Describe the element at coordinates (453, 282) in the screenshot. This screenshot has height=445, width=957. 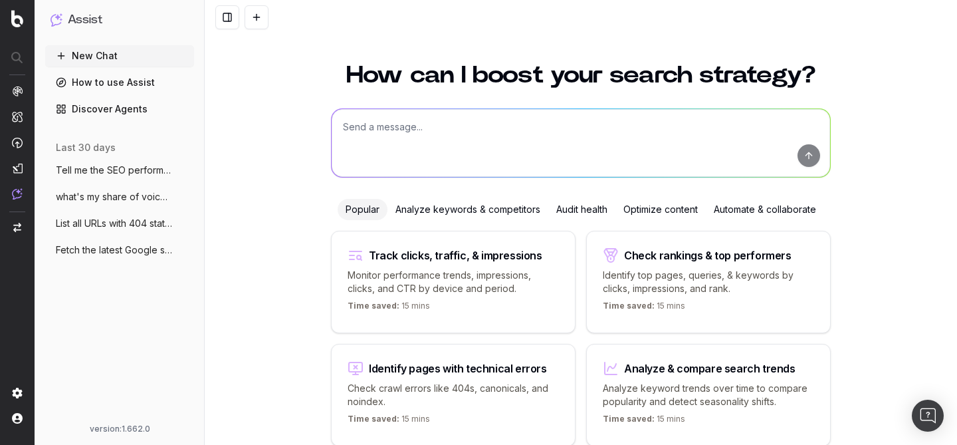
I see `p: Monitor performance trends, impressions, clicks, and CTR by device and period.` at that location.